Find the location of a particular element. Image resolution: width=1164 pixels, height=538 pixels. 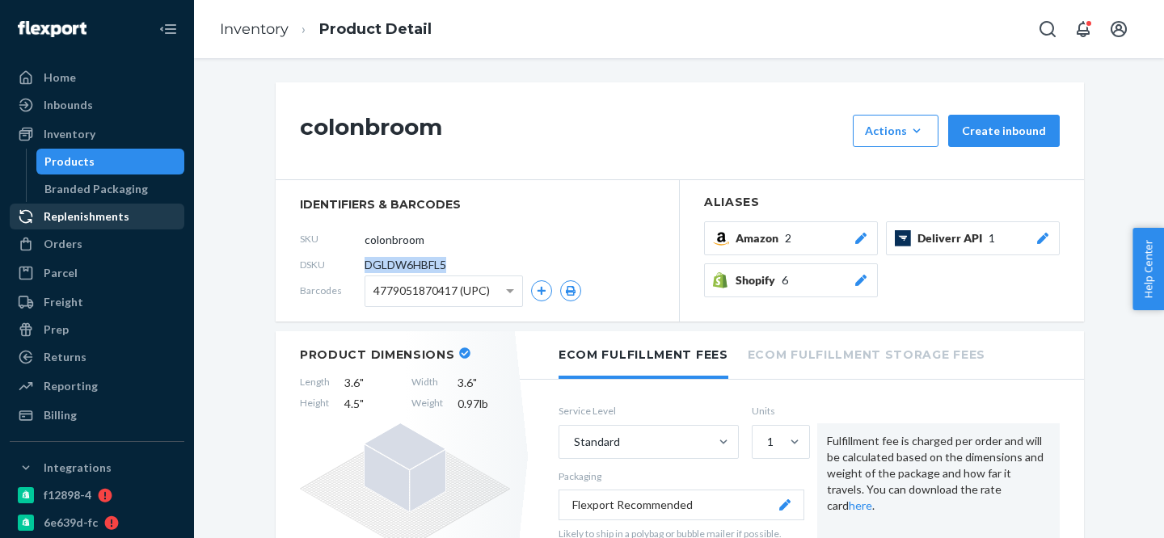

span: Length is located at coordinates (315, 383).